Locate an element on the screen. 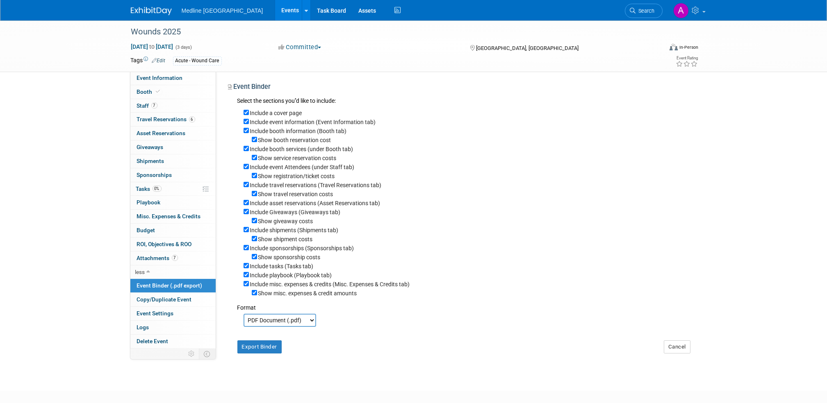 The height and width of the screenshot is (403, 827). span: Booth is located at coordinates (149, 92).